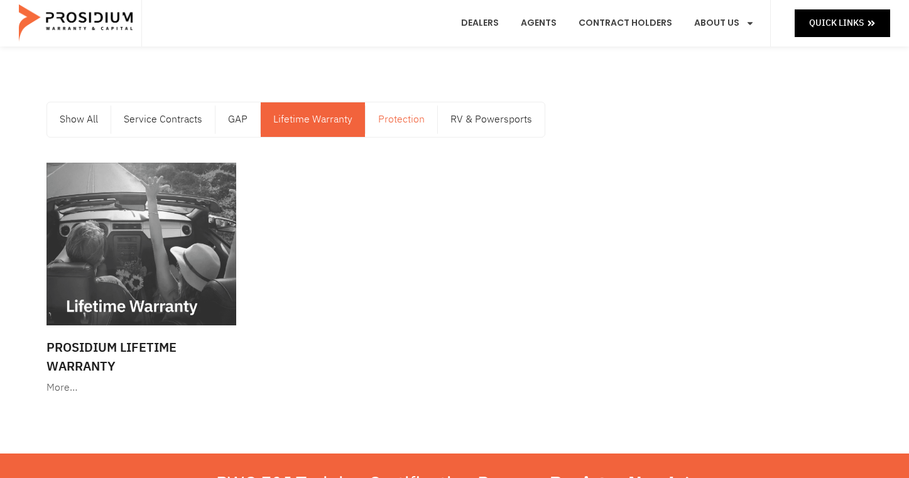 Image resolution: width=909 pixels, height=478 pixels. What do you see at coordinates (141, 357) in the screenshot?
I see `h3: Prosidium Lifetime Warranty` at bounding box center [141, 357].